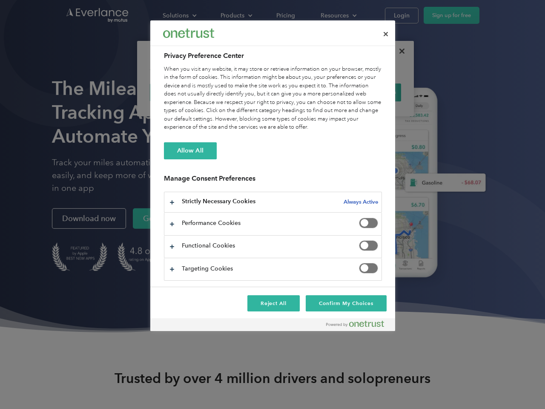 This screenshot has width=545, height=409. What do you see at coordinates (189, 33) in the screenshot?
I see `div: Everlance` at bounding box center [189, 33].